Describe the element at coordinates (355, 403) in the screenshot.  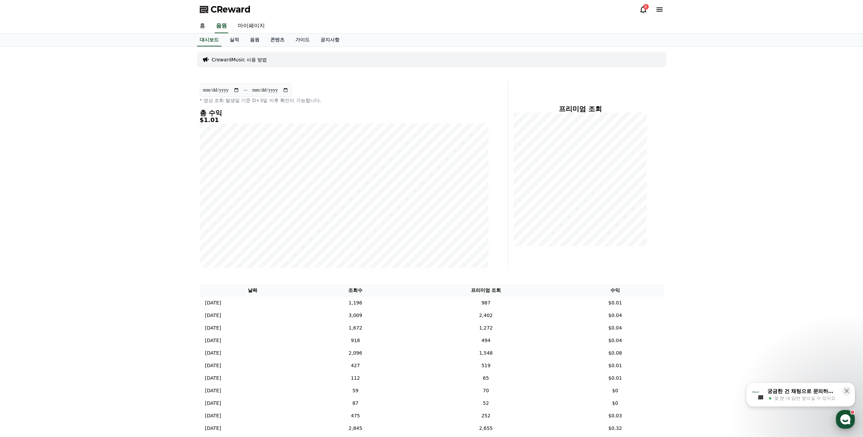
I see `td: 87` at that location.